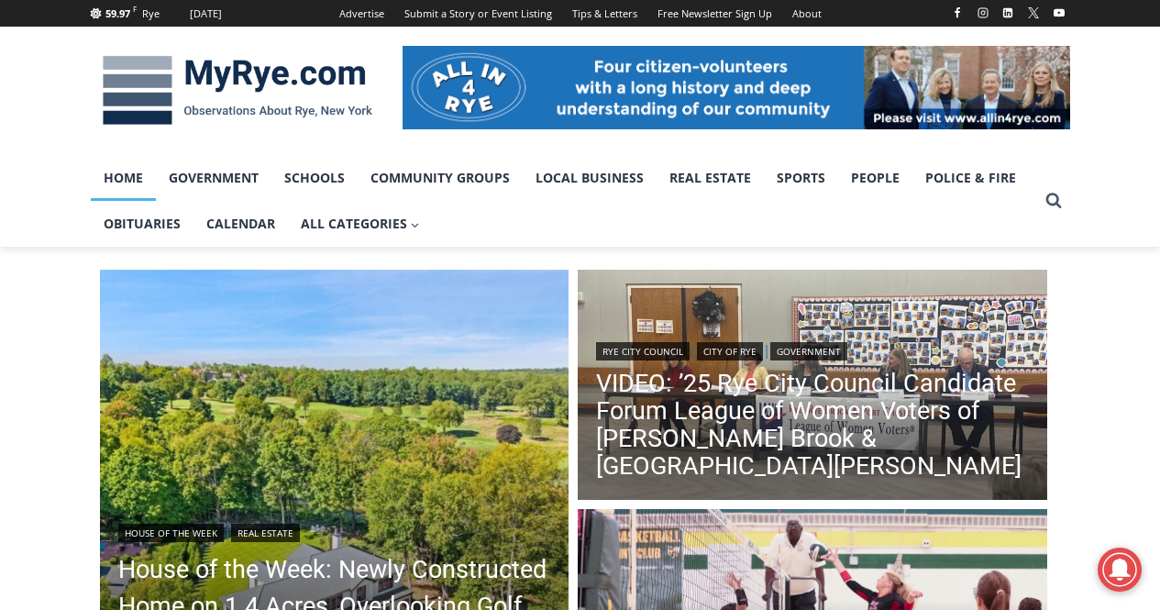 This screenshot has width=1160, height=610. What do you see at coordinates (1034, 13) in the screenshot?
I see `a: X` at bounding box center [1034, 13].